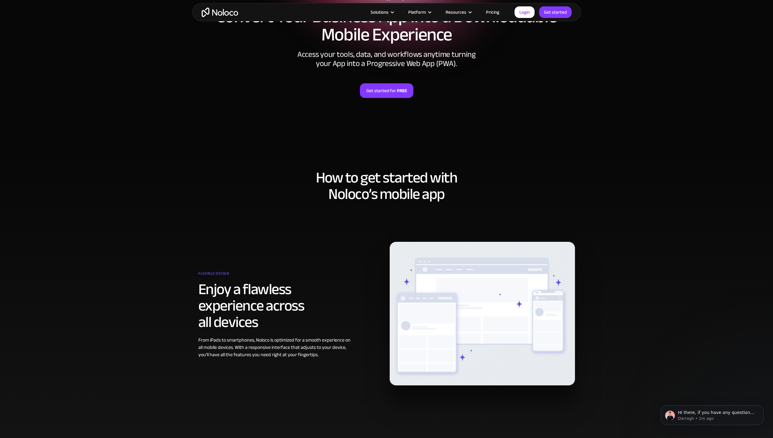  What do you see at coordinates (525, 12) in the screenshot?
I see `a: Login` at bounding box center [525, 12].